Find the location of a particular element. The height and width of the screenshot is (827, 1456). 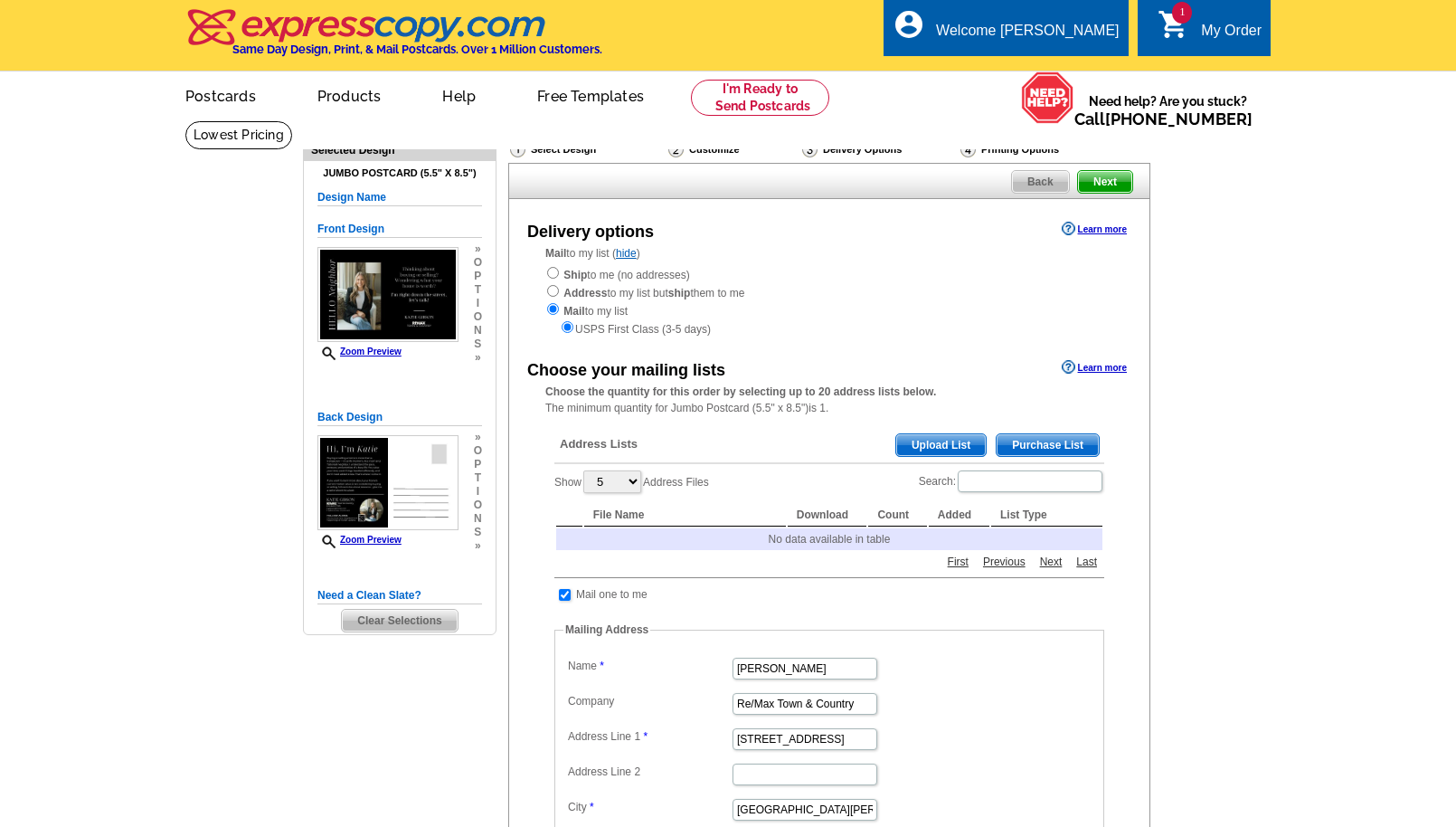

i: shopping_cart is located at coordinates (1174, 25).